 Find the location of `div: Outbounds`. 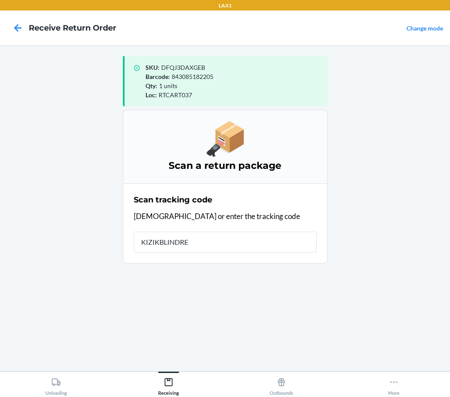

div: Outbounds is located at coordinates (282, 384).